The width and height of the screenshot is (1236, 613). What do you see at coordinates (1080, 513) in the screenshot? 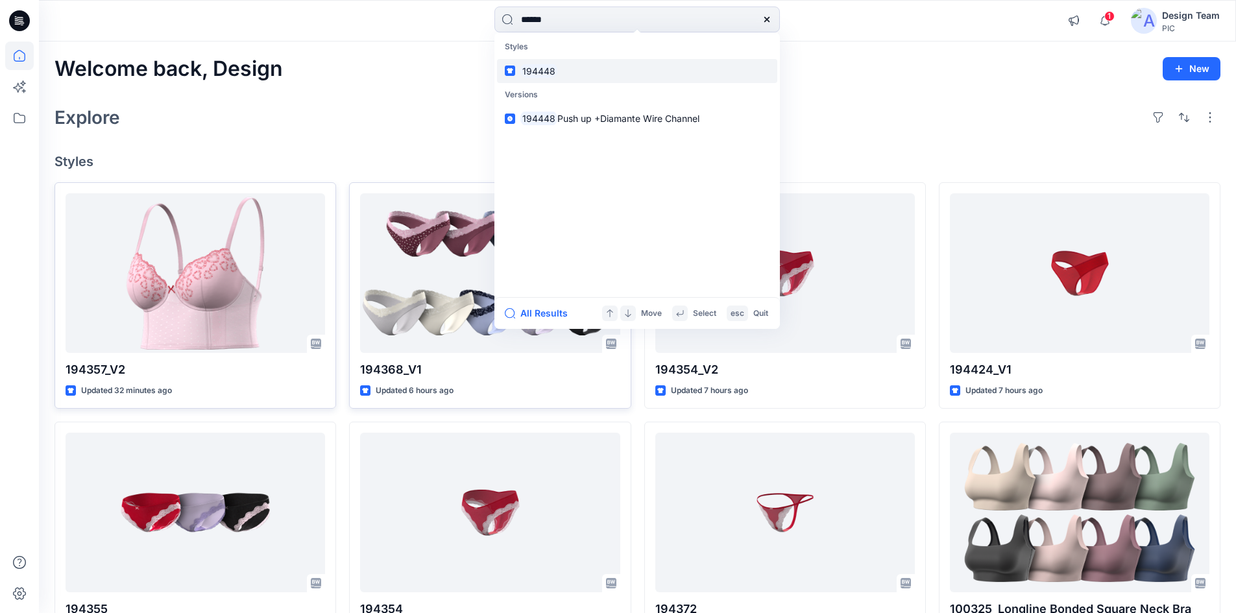
I see `a: 100325_Longline Bonded Square Neck Bra` at bounding box center [1080, 513].